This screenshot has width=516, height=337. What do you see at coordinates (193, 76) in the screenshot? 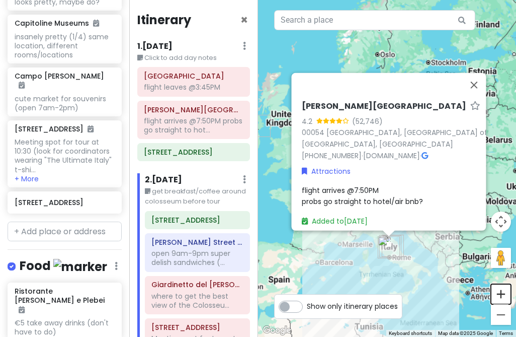
I see `h6: Dublin Airport` at bounding box center [193, 76].